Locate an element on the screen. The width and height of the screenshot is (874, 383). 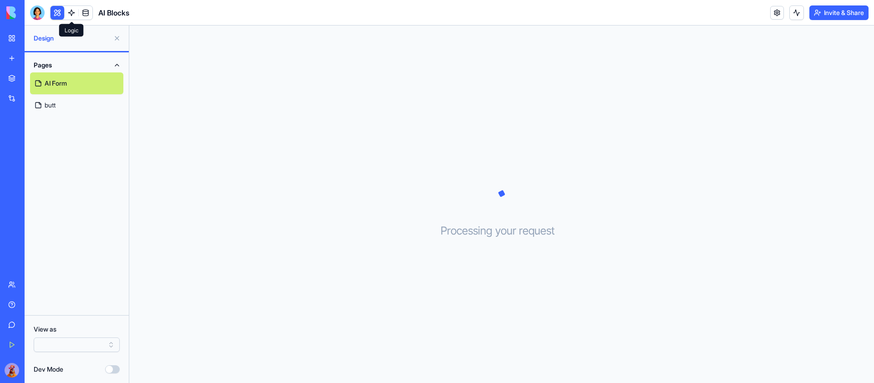
img: logo is located at coordinates (35, 13).